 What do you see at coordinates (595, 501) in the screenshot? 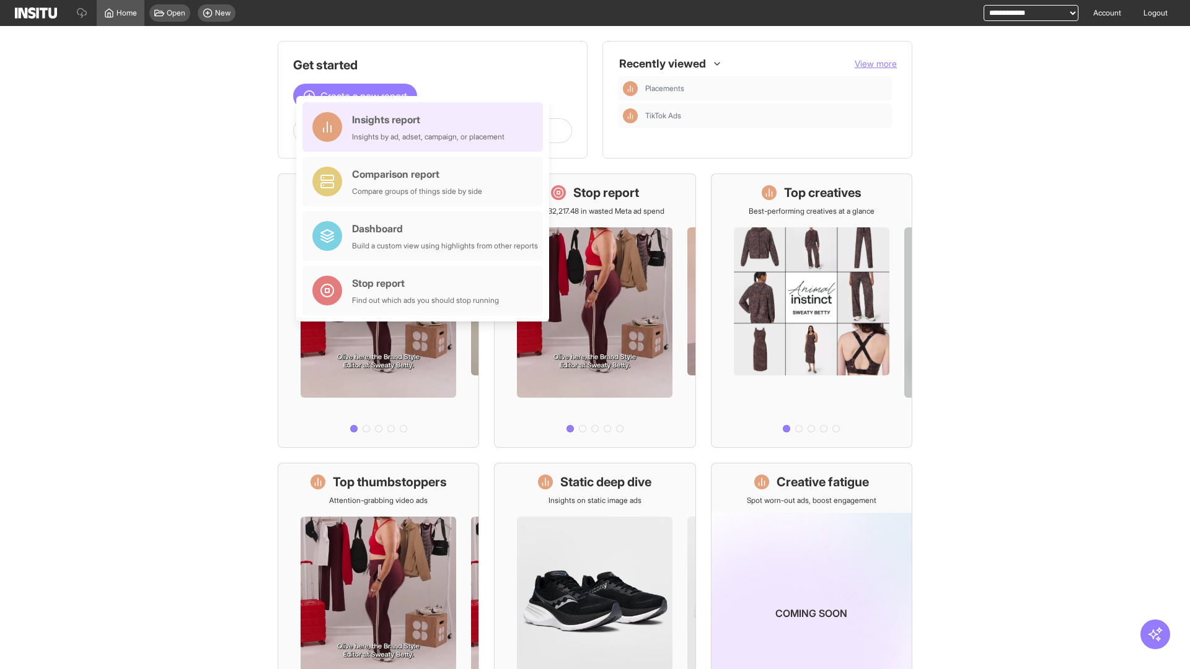
I see `p: Insights on static image ads` at bounding box center [595, 501].